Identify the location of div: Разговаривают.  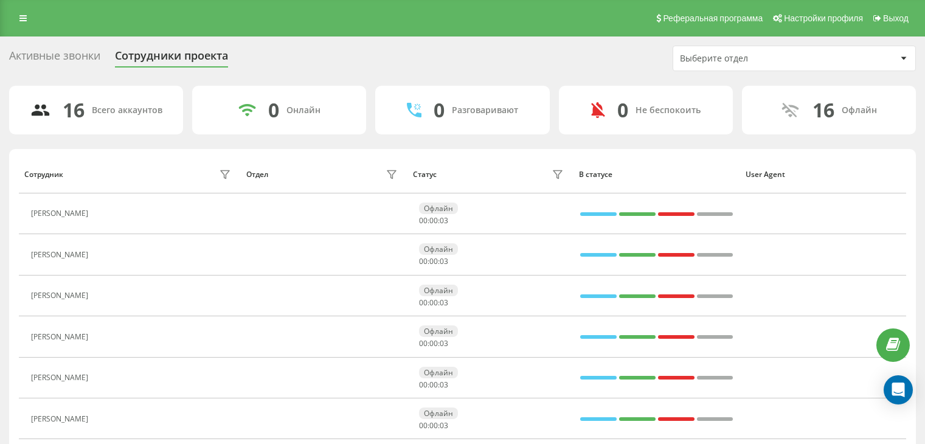
(485, 110).